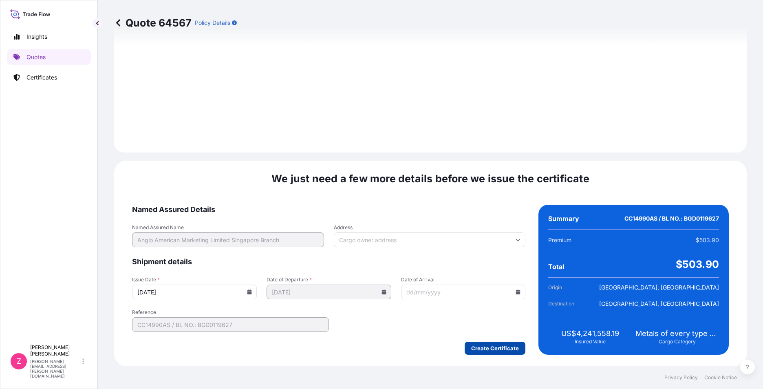 The width and height of the screenshot is (763, 389). I want to click on span: Summary, so click(564, 219).